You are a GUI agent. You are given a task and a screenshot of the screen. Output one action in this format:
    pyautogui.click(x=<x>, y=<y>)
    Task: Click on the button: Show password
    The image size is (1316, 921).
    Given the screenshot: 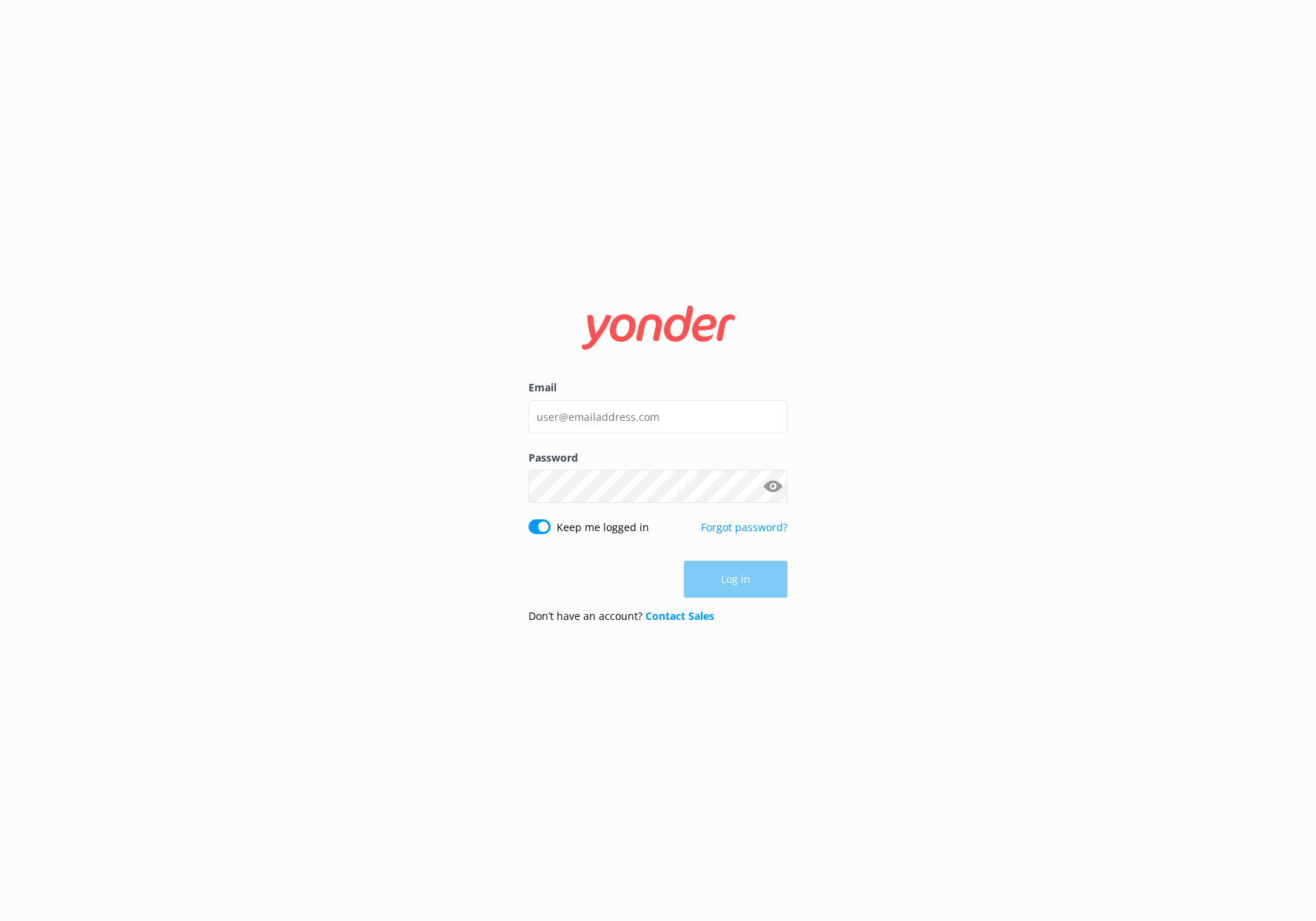 What is the action you would take?
    pyautogui.click(x=773, y=487)
    